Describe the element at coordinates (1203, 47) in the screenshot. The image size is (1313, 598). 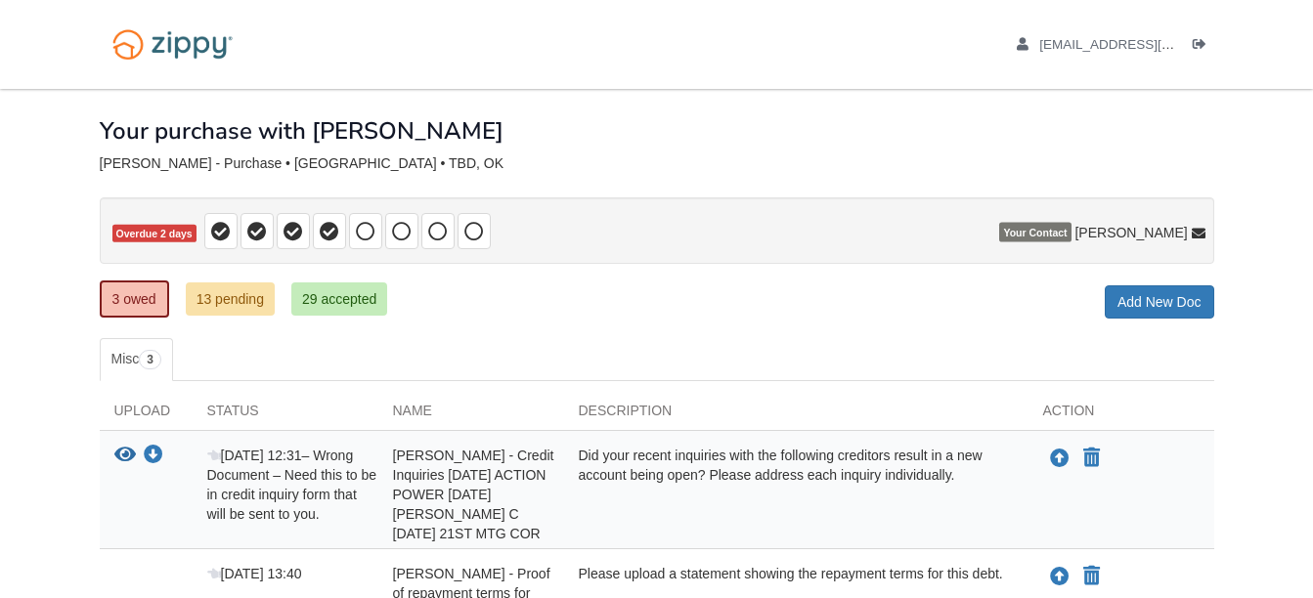
I see `a: Log out` at that location.